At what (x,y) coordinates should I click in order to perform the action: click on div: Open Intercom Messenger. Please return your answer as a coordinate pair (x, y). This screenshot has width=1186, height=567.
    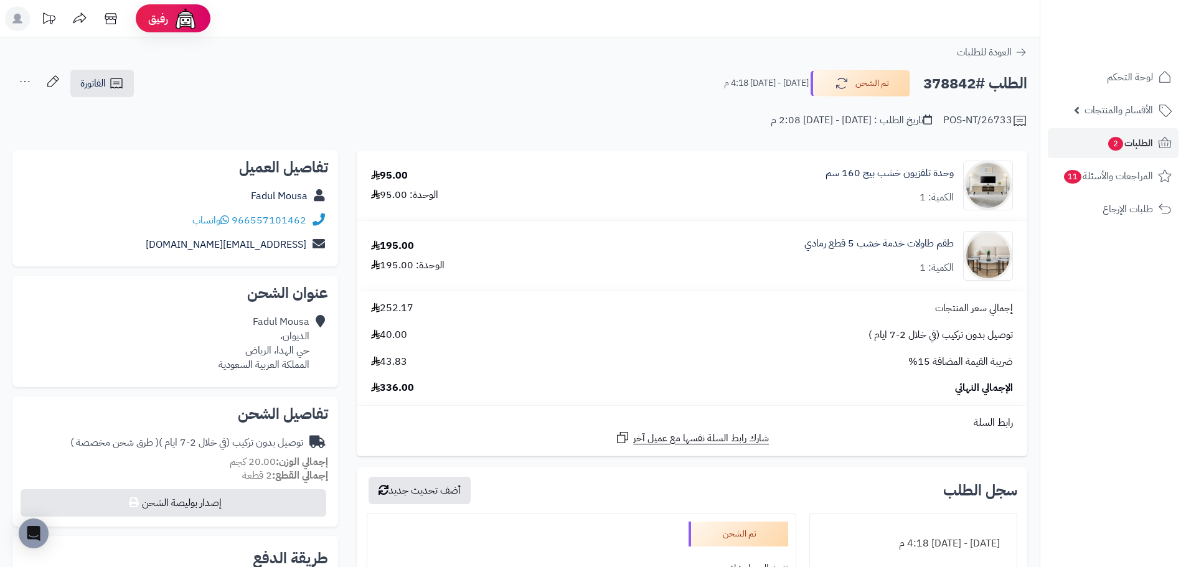
    Looking at the image, I should click on (34, 534).